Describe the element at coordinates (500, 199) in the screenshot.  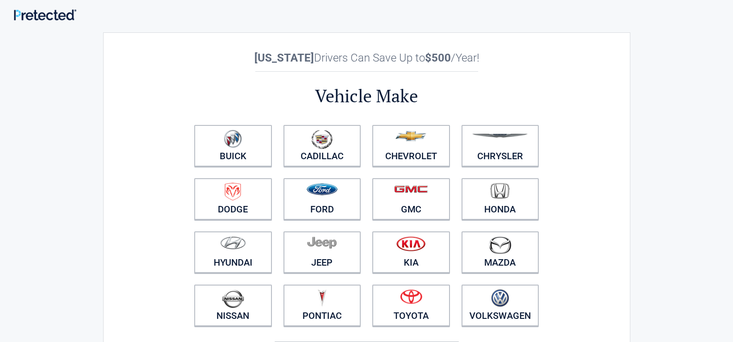
I see `a: Honda` at that location.